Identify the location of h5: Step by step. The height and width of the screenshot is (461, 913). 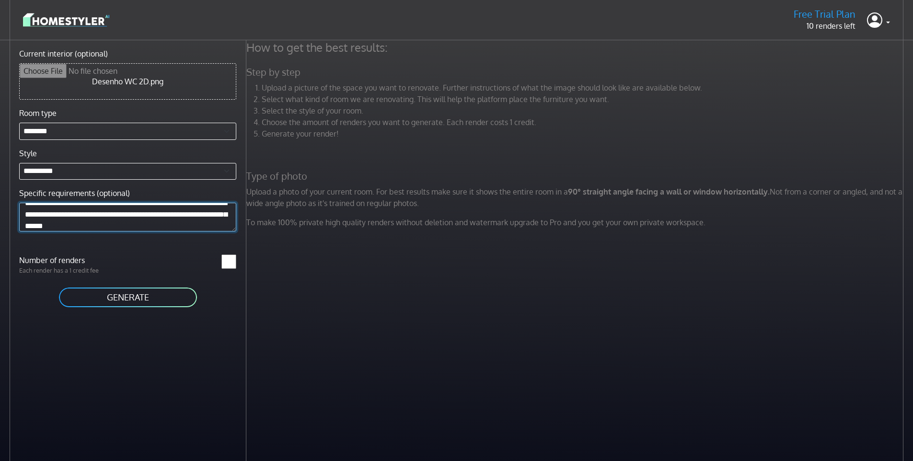
(576, 72).